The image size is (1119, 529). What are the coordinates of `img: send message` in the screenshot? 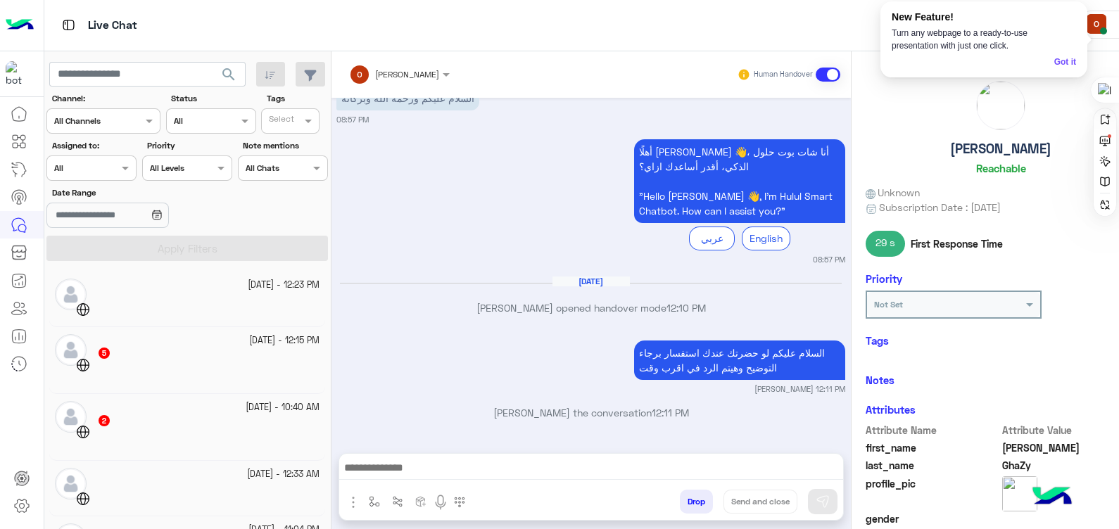 It's located at (823, 502).